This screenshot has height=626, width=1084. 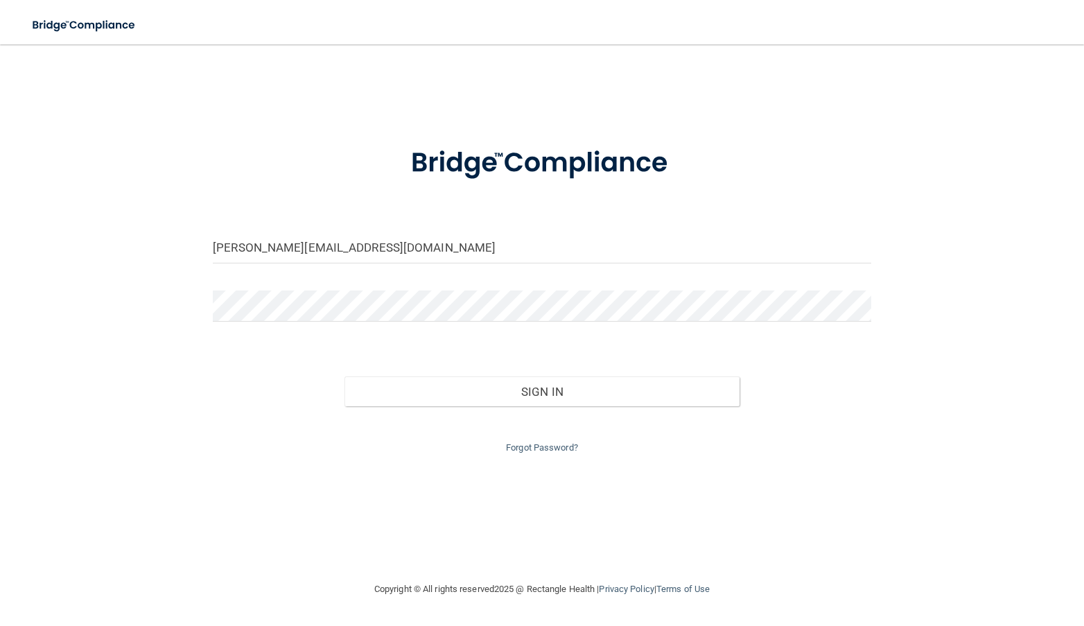 What do you see at coordinates (542, 589) in the screenshot?
I see `div: Copyright © All rights reserved 2025 @ Rectangle Health | |` at bounding box center [542, 589].